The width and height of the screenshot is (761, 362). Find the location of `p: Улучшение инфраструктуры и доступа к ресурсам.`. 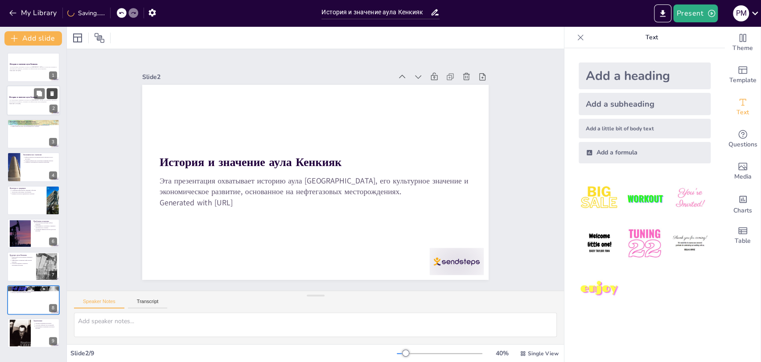

p: Улучшение инфраструктуры и доступа к ресурсам. is located at coordinates (46, 230).